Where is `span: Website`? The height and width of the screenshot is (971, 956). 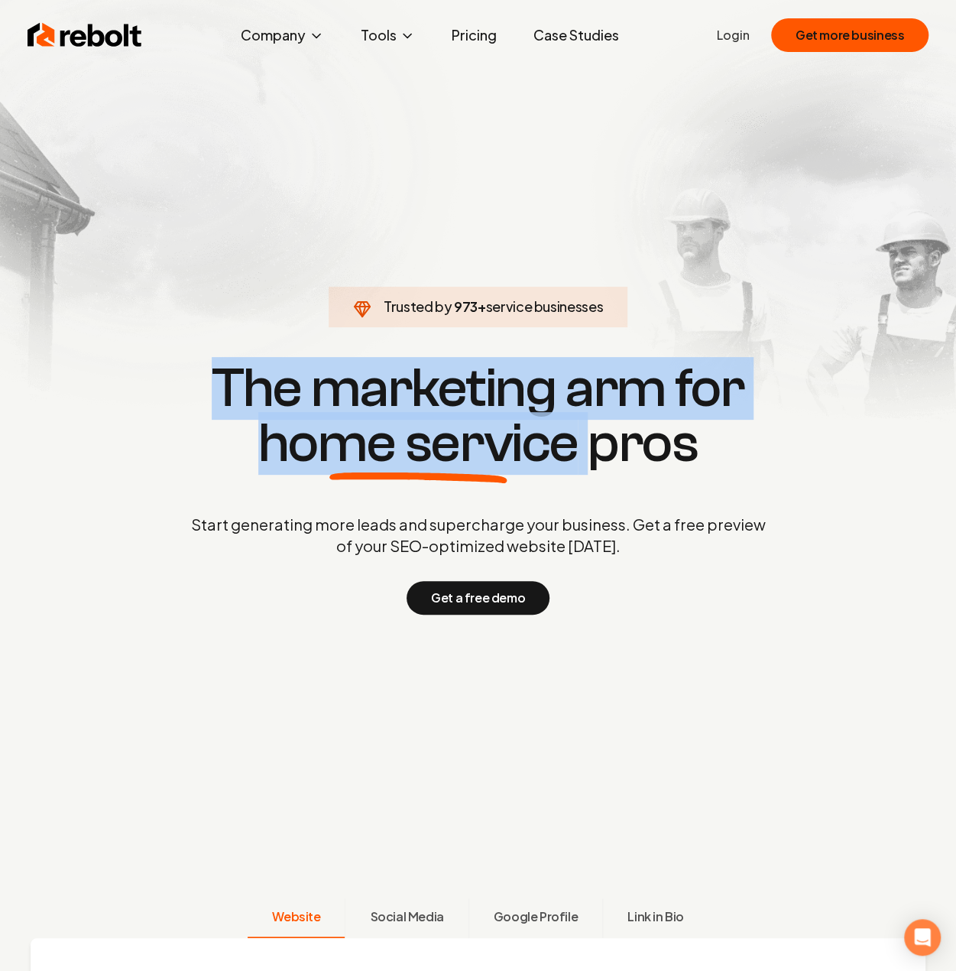
span: Website is located at coordinates (296, 916).